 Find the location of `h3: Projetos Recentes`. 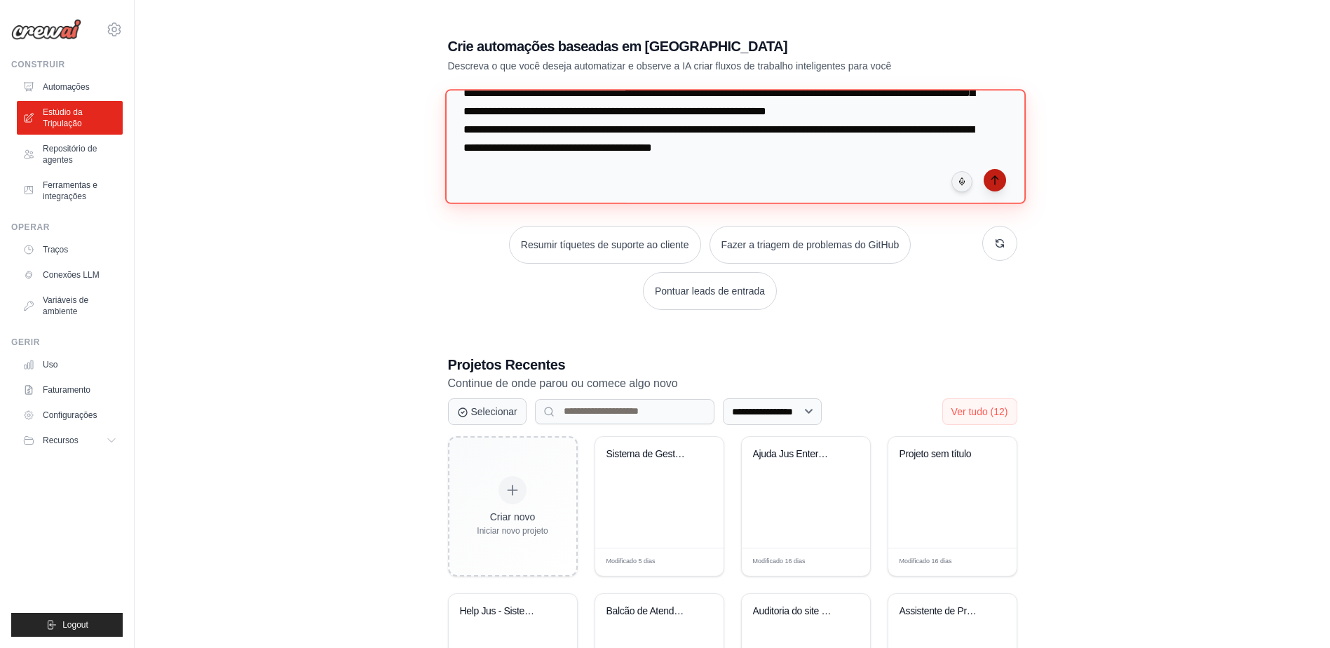

h3: Projetos Recentes is located at coordinates (733, 365).